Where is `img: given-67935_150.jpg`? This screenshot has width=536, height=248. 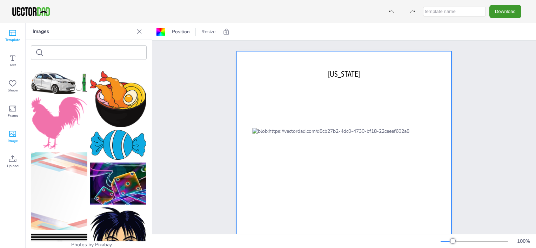 img: given-67935_150.jpg is located at coordinates (118, 183).